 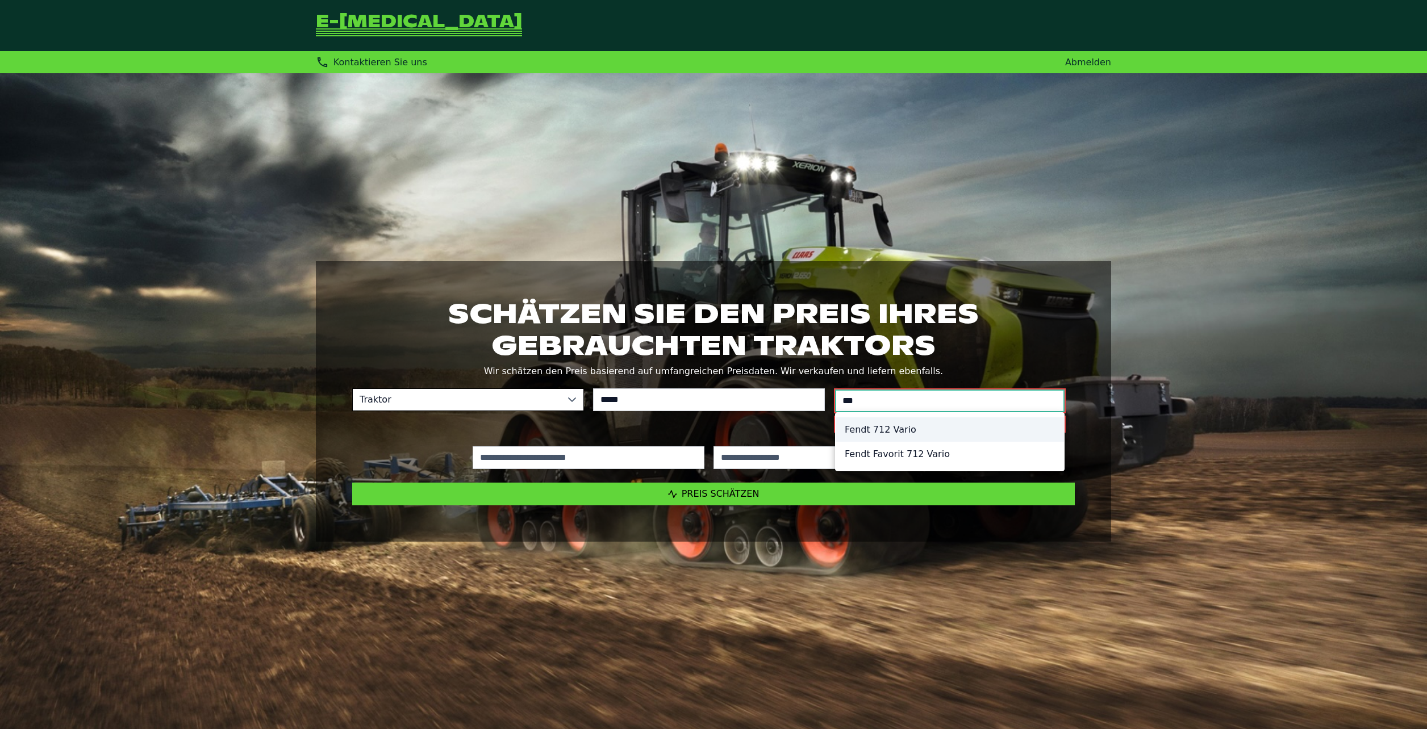 I want to click on div: Kontaktieren Sie uns, so click(x=371, y=62).